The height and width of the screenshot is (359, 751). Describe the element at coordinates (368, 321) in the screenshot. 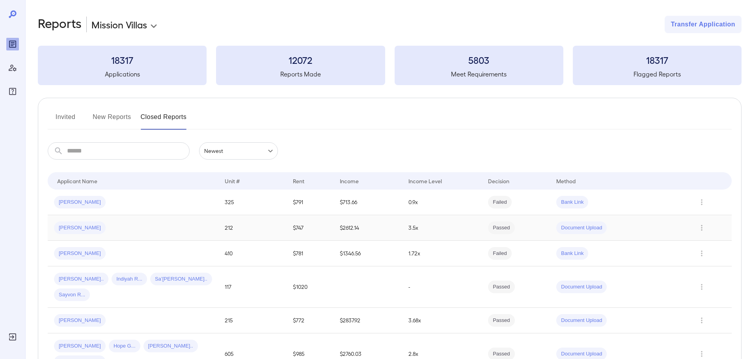

I see `td: $2837.92` at that location.